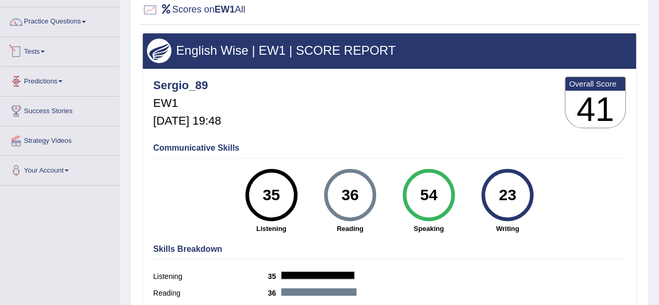 The image size is (659, 305). Describe the element at coordinates (187, 103) in the screenshot. I see `h5: EW1` at that location.